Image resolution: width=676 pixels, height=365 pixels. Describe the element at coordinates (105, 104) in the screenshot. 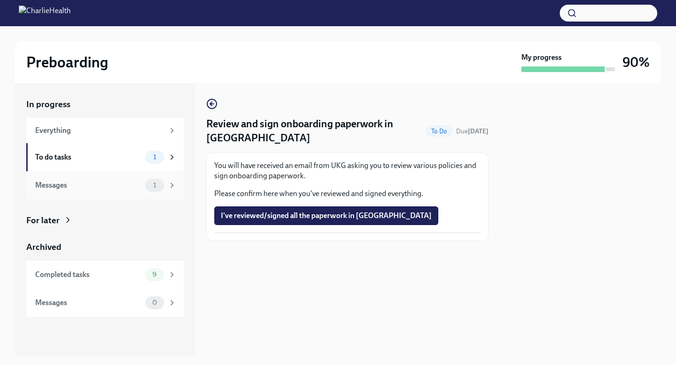

I see `a: In progress` at that location.